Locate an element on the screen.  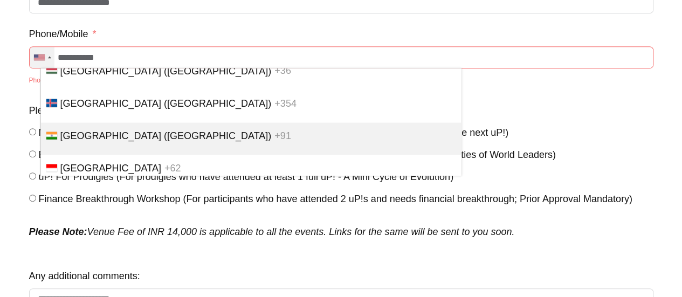
span: Finance Breakthrough Workshop (For participants who have attended 2 uP!s and needs financial brea... is located at coordinates (335, 199).